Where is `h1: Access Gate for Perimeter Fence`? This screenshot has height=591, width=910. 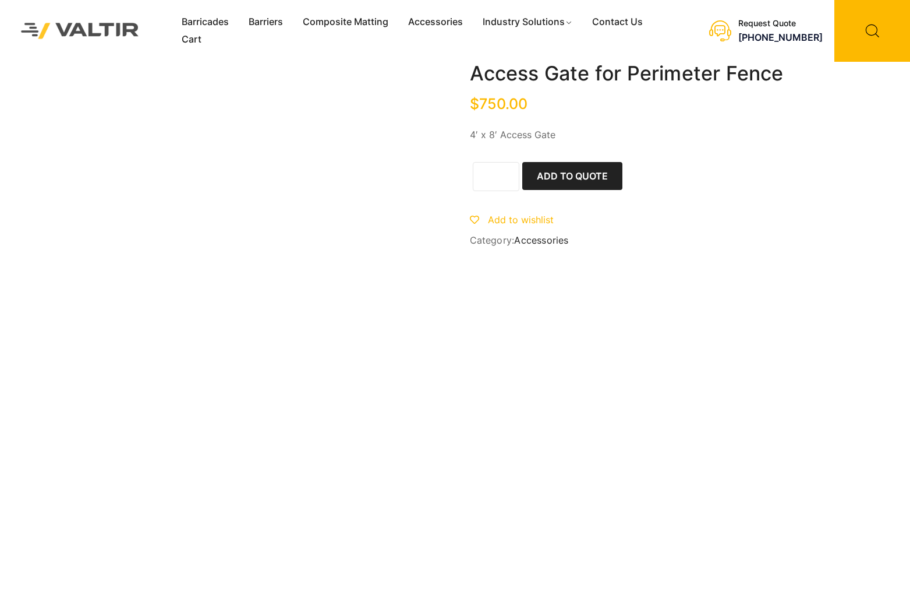
h1: Access Gate for Perimeter Fence is located at coordinates (645, 73).